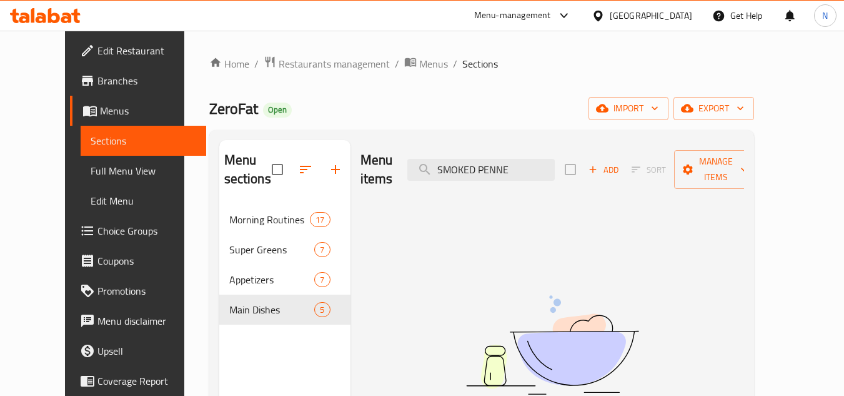 Image resolution: width=844 pixels, height=396 pixels. What do you see at coordinates (248, 169) in the screenshot?
I see `h2: Menu sections` at bounding box center [248, 169].